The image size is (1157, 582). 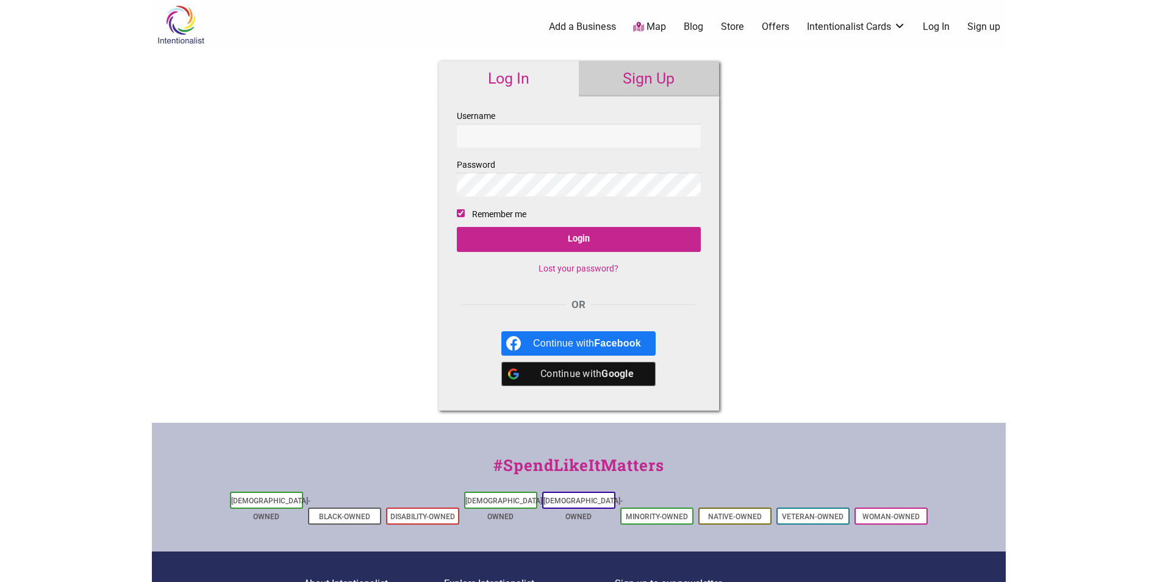 I want to click on a: Intentionalist Cards, so click(x=857, y=27).